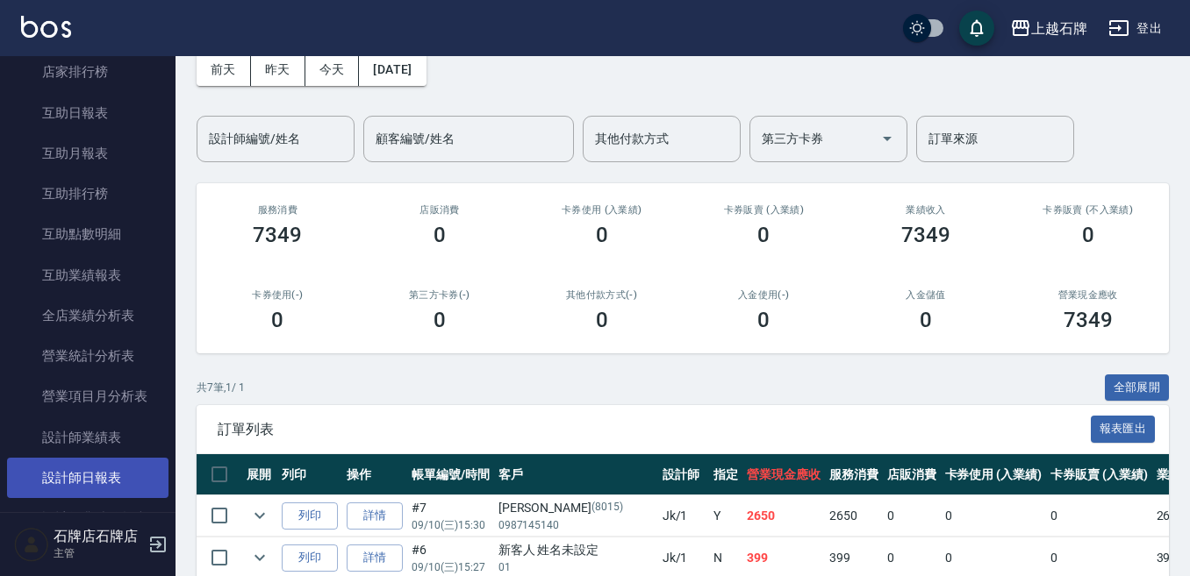 This screenshot has width=1190, height=576. What do you see at coordinates (1059, 28) in the screenshot?
I see `div: 上越石牌` at bounding box center [1059, 28].